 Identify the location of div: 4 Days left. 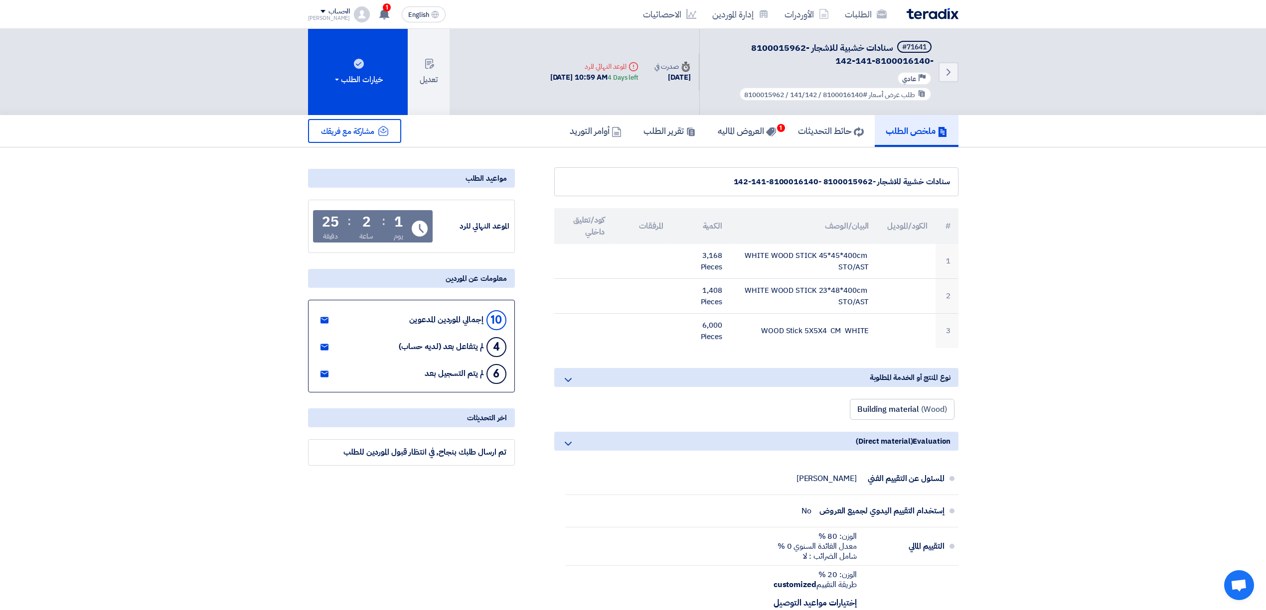
(623, 78).